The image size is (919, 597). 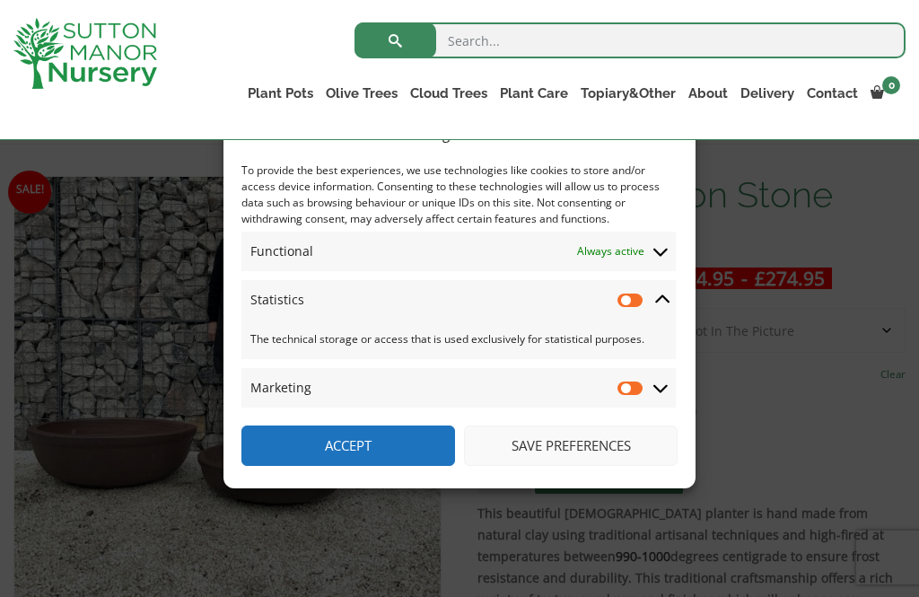 What do you see at coordinates (630, 40) in the screenshot?
I see `input: Search...` at bounding box center [630, 40].